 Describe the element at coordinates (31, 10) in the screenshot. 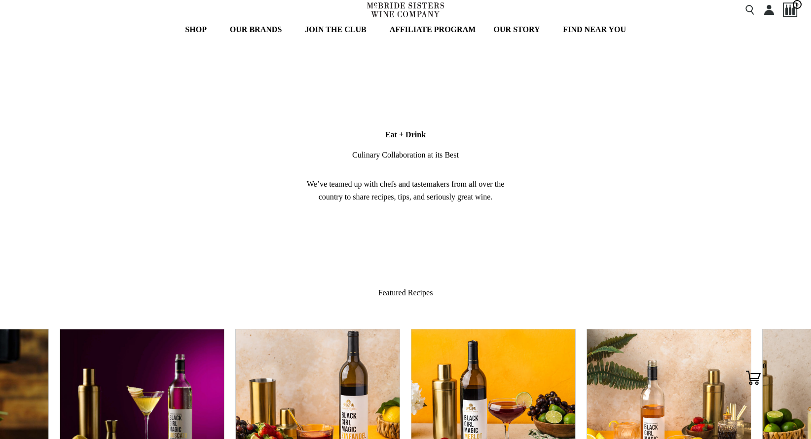

I see `button: Mobile Menu Trigger` at that location.